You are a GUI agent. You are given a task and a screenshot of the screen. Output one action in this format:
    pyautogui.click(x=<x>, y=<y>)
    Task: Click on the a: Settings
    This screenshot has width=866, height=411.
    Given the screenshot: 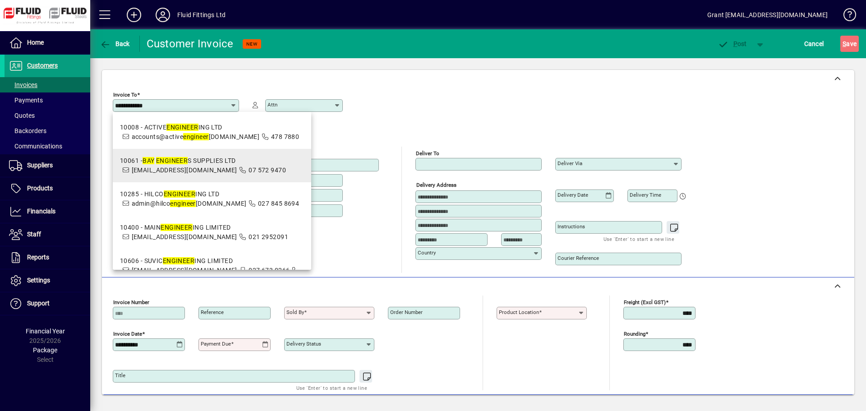 What is the action you would take?
    pyautogui.click(x=47, y=281)
    